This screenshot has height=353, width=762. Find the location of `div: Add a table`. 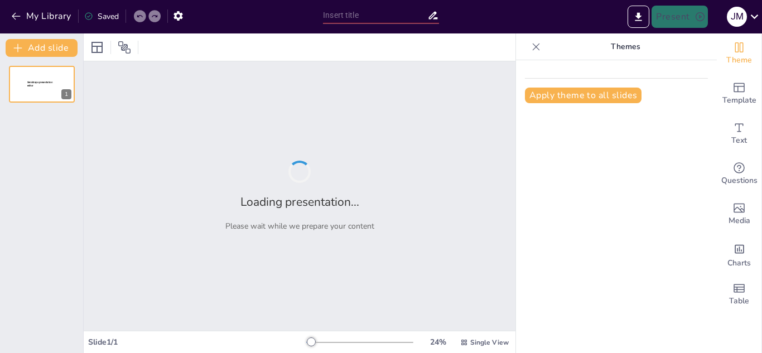

div: Add a table is located at coordinates (739, 294).